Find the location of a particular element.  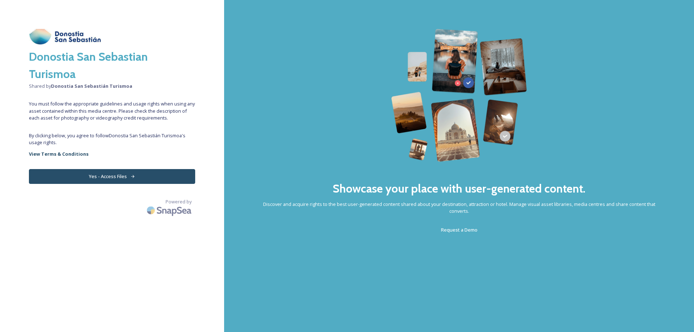

span: You must follow the appropriate guidelines and usage rights when using any asset contained within... is located at coordinates (112, 111).